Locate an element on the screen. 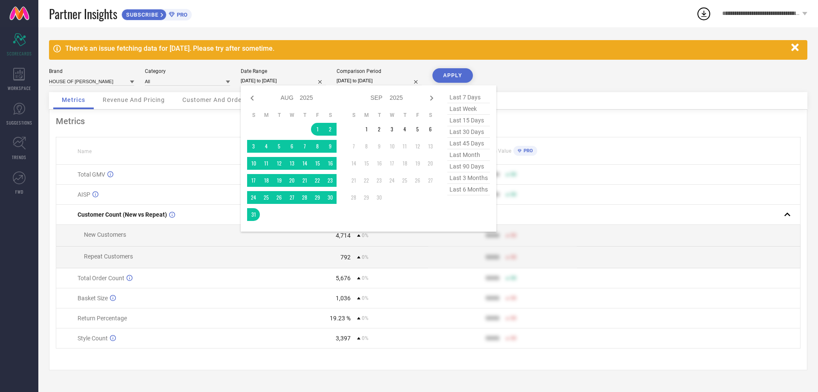  div: 19.23 % is located at coordinates (340, 318).